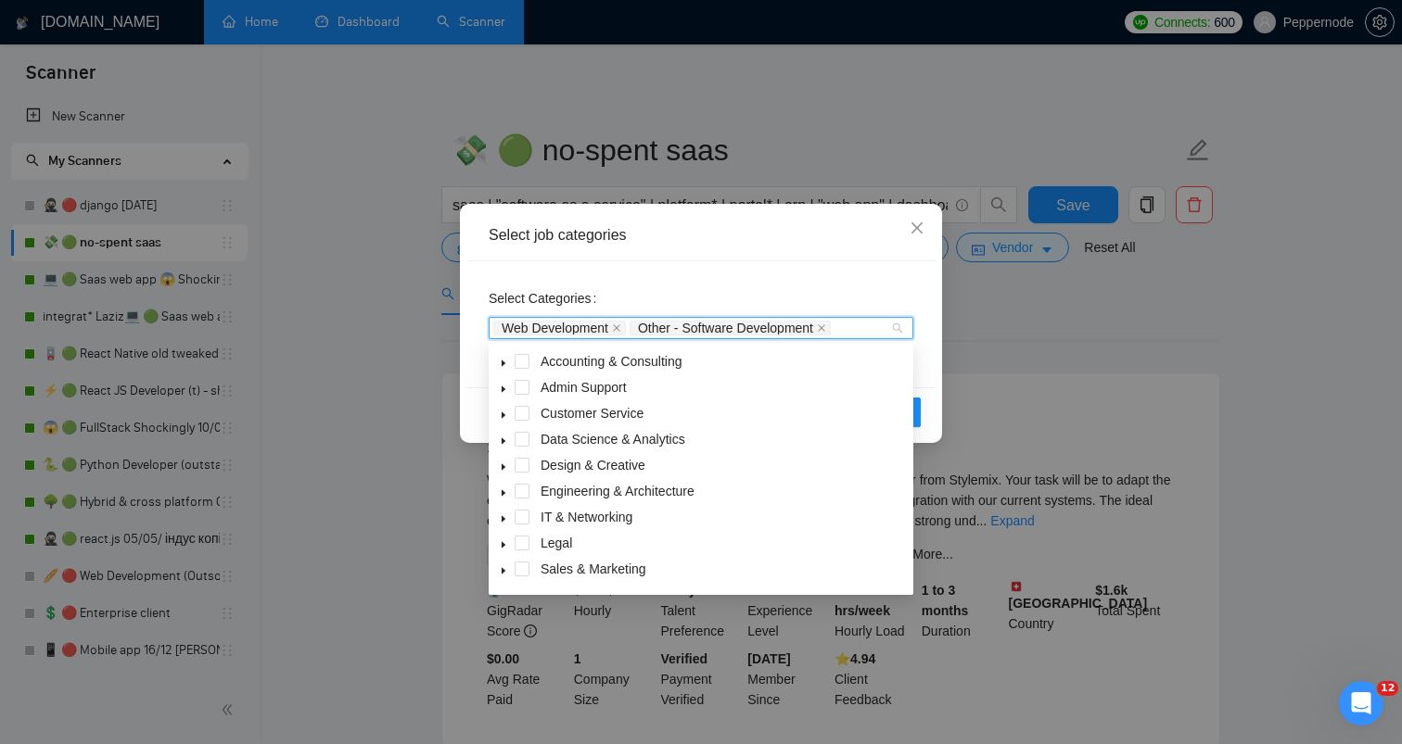  What do you see at coordinates (723, 595) in the screenshot?
I see `span: Translation` at bounding box center [723, 595].